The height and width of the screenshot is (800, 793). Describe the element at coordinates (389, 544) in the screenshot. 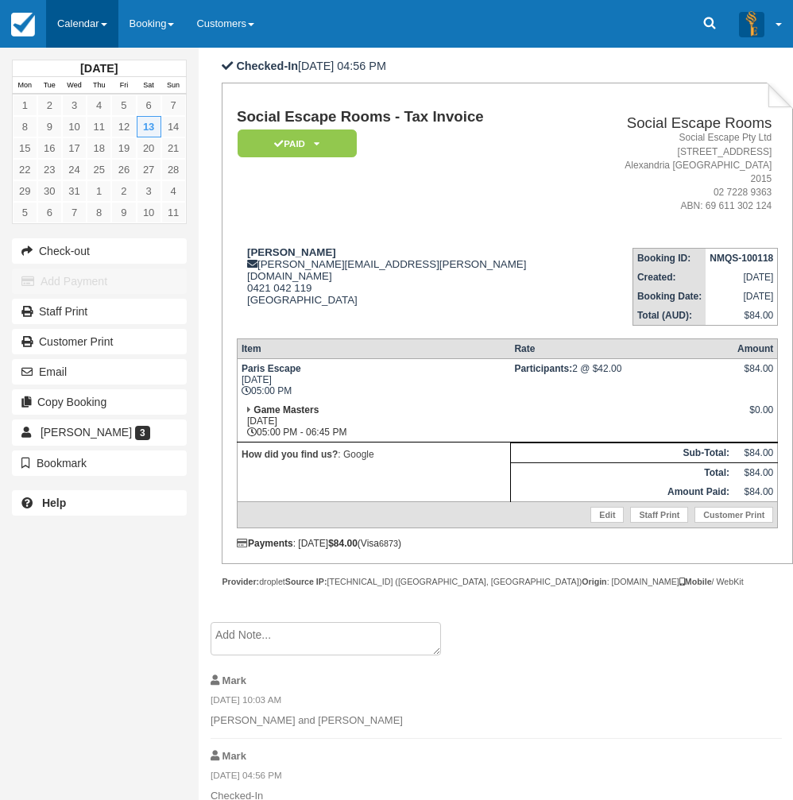

I see `small: 6873` at that location.